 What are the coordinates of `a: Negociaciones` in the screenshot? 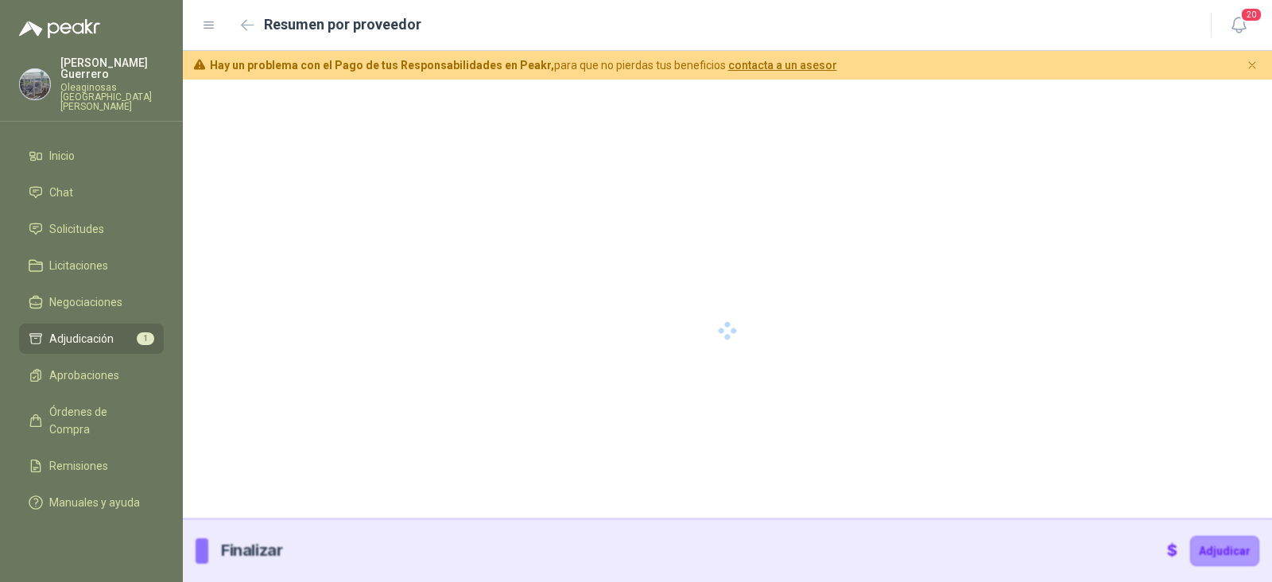 It's located at (91, 302).